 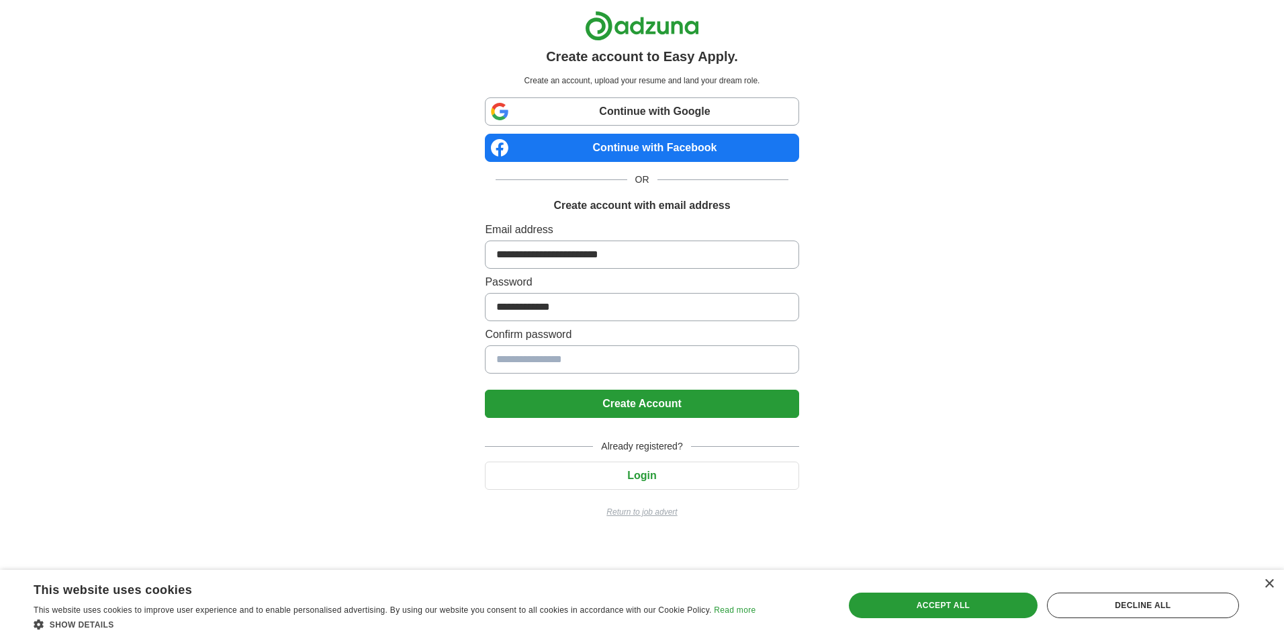 I want to click on span: This website uses cookies to improve user experience and to enable personalised advertising. By u..., so click(x=373, y=610).